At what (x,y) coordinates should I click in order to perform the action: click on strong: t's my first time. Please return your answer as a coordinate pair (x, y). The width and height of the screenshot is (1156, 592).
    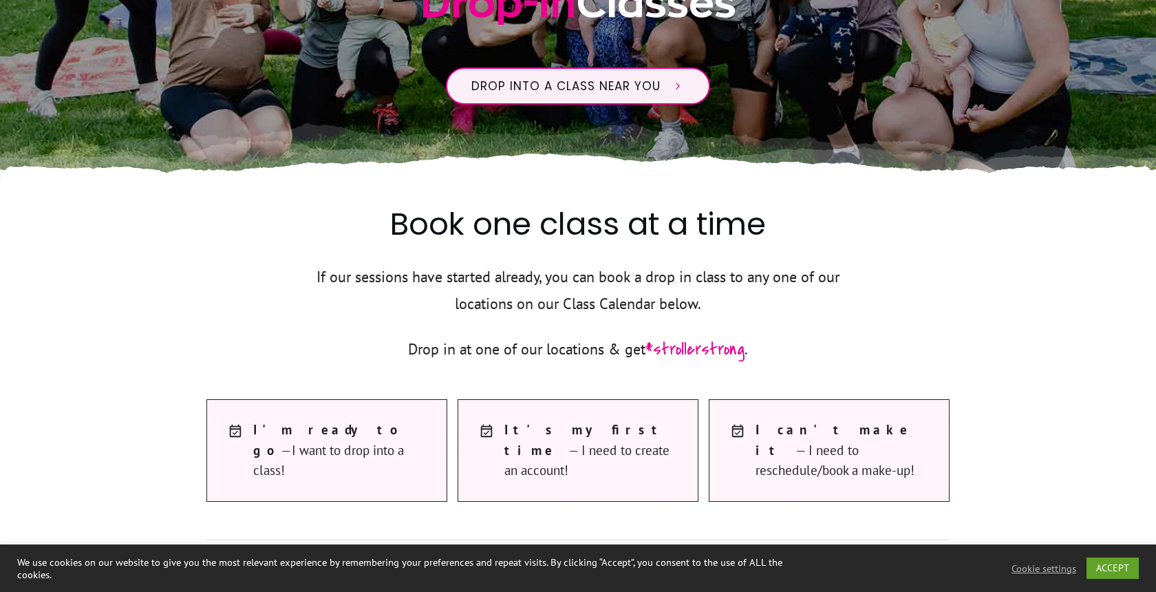
    Looking at the image, I should click on (584, 439).